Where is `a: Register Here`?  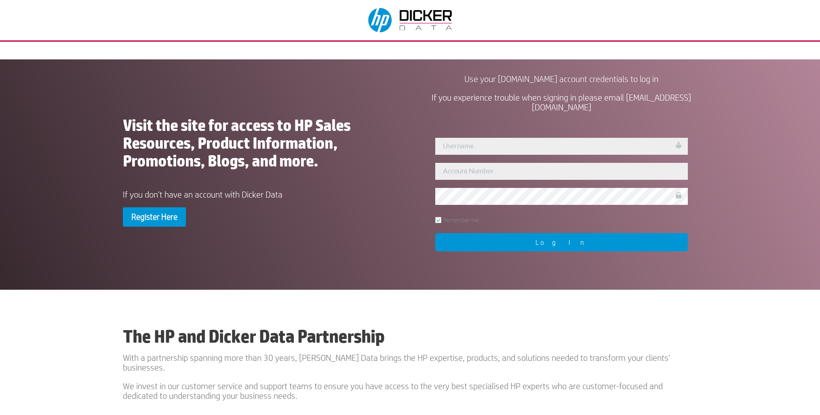
a: Register Here is located at coordinates (154, 217).